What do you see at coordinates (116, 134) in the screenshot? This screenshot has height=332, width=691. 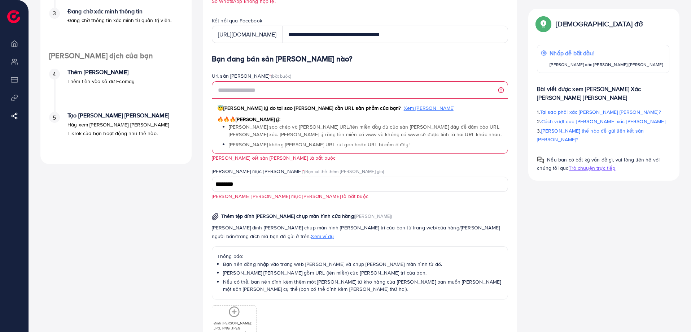 I see `li: Tạo tài khoản quảng cáo` at bounding box center [116, 134].